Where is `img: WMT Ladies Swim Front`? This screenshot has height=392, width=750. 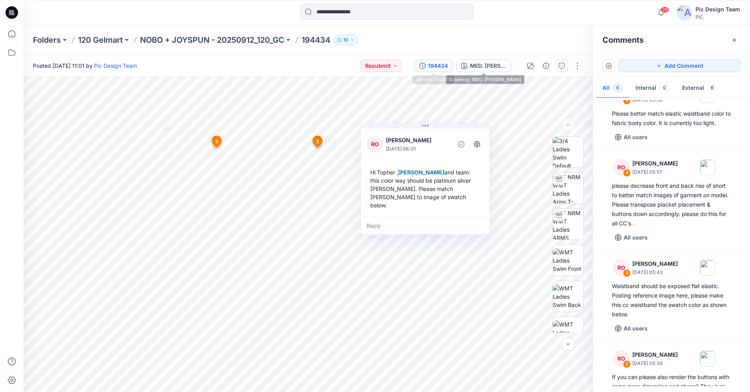 img: WMT Ladies Swim Front is located at coordinates (568, 260).